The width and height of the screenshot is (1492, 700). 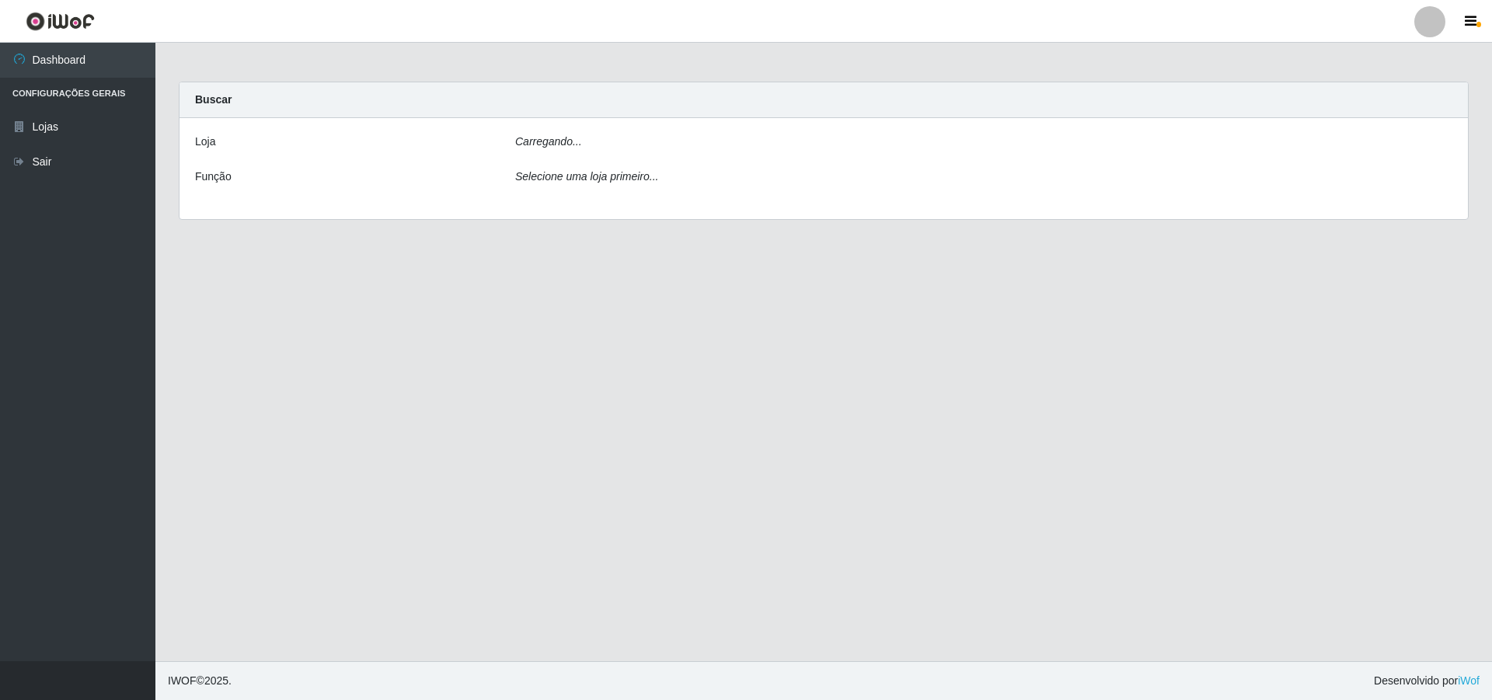 What do you see at coordinates (1469, 681) in the screenshot?
I see `a: iWof` at bounding box center [1469, 681].